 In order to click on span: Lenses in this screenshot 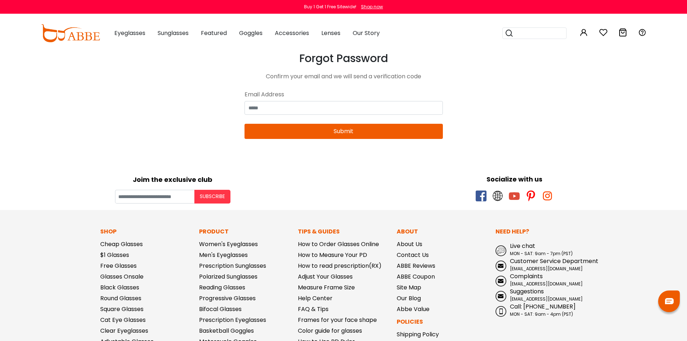, I will do `click(331, 33)`.